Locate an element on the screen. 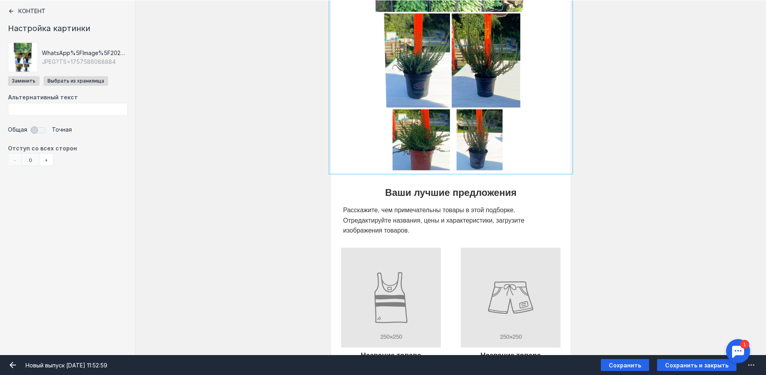 The height and width of the screenshot is (375, 766). button: Выбрать из хранилища is located at coordinates (76, 81).